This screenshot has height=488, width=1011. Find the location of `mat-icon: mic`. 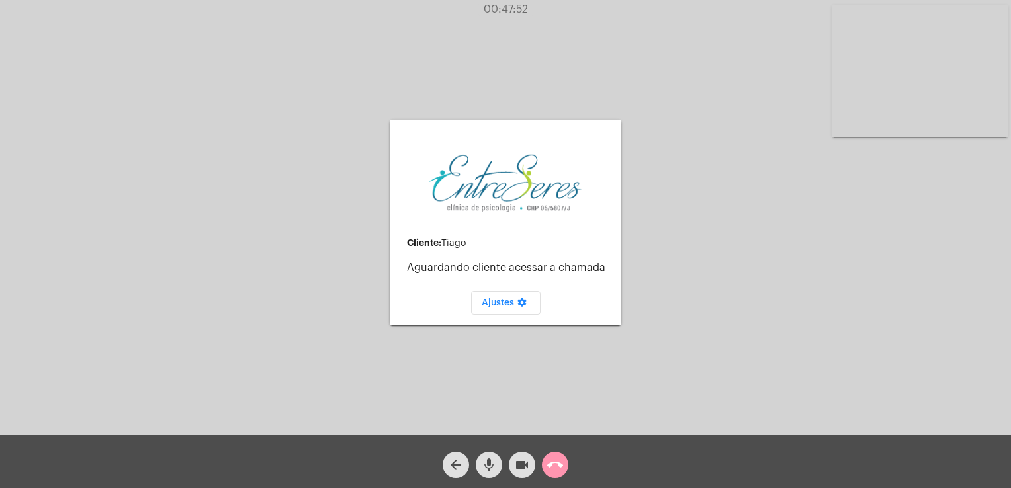

mat-icon: mic is located at coordinates (489, 465).